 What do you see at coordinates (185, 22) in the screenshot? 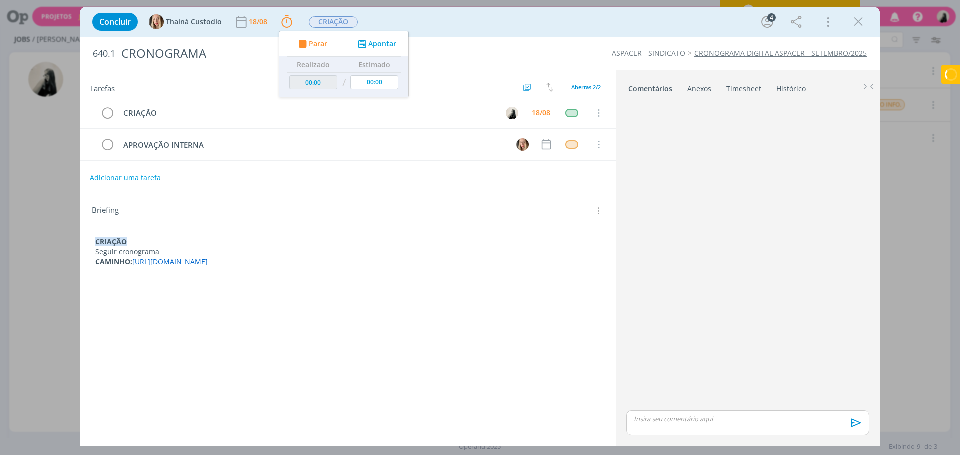
I see `button: TThainá Custodio` at bounding box center [185, 22].